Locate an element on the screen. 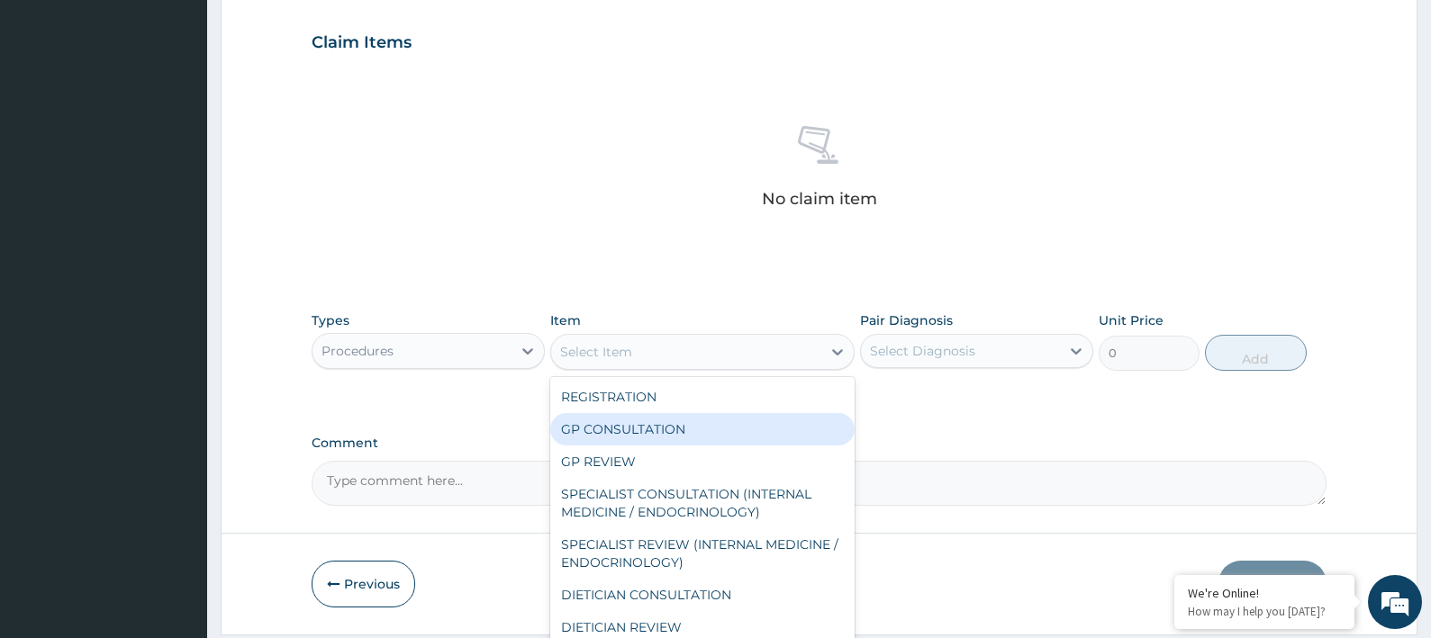  div: Select Diagnosis is located at coordinates (922, 351).